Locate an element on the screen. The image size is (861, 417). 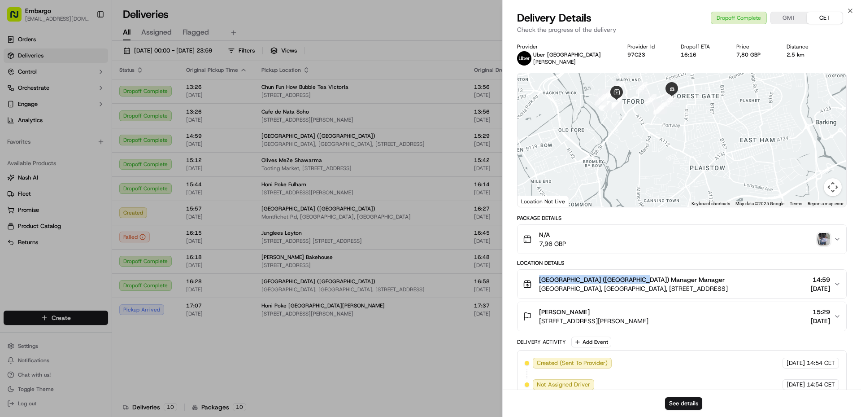
a: 💻API Documentation is located at coordinates (110, 205).